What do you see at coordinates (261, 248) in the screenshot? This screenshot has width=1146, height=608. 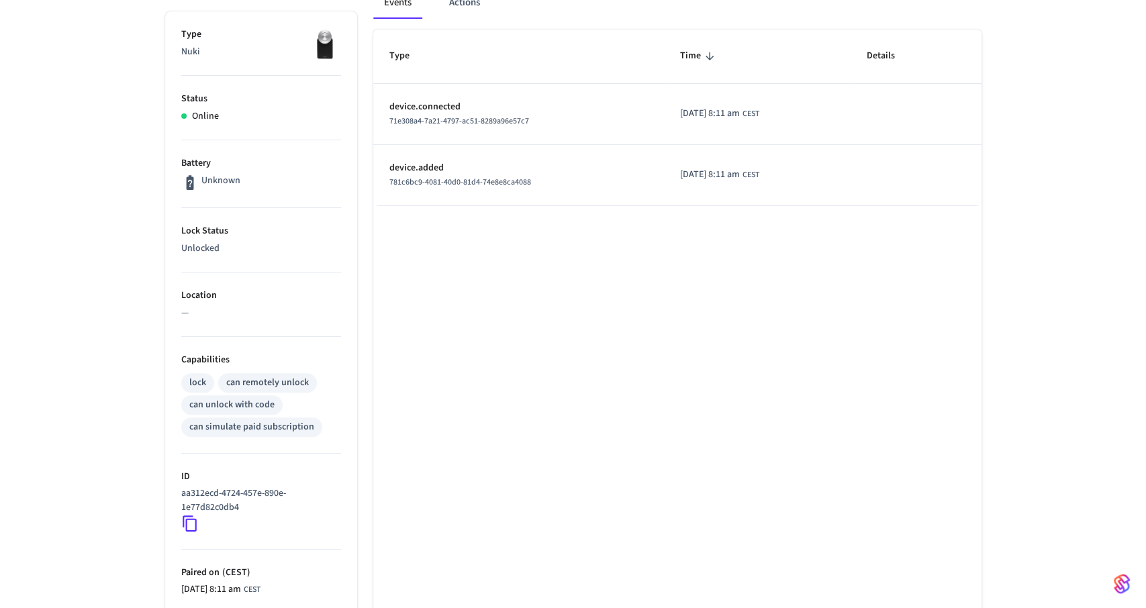 I see `p: Unlocked` at bounding box center [261, 248].